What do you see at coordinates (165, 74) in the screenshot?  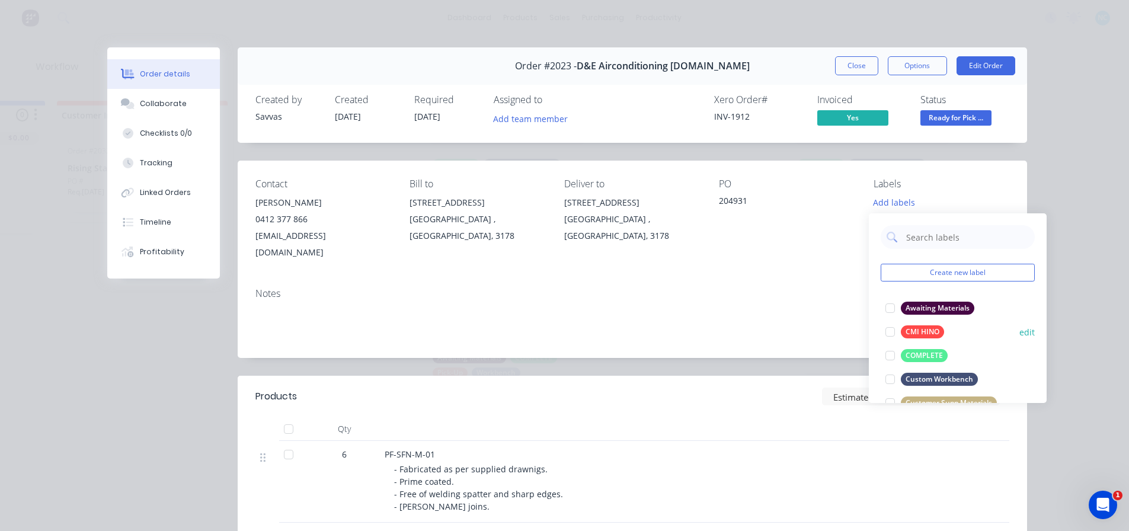 I see `div: Order details` at bounding box center [165, 74].